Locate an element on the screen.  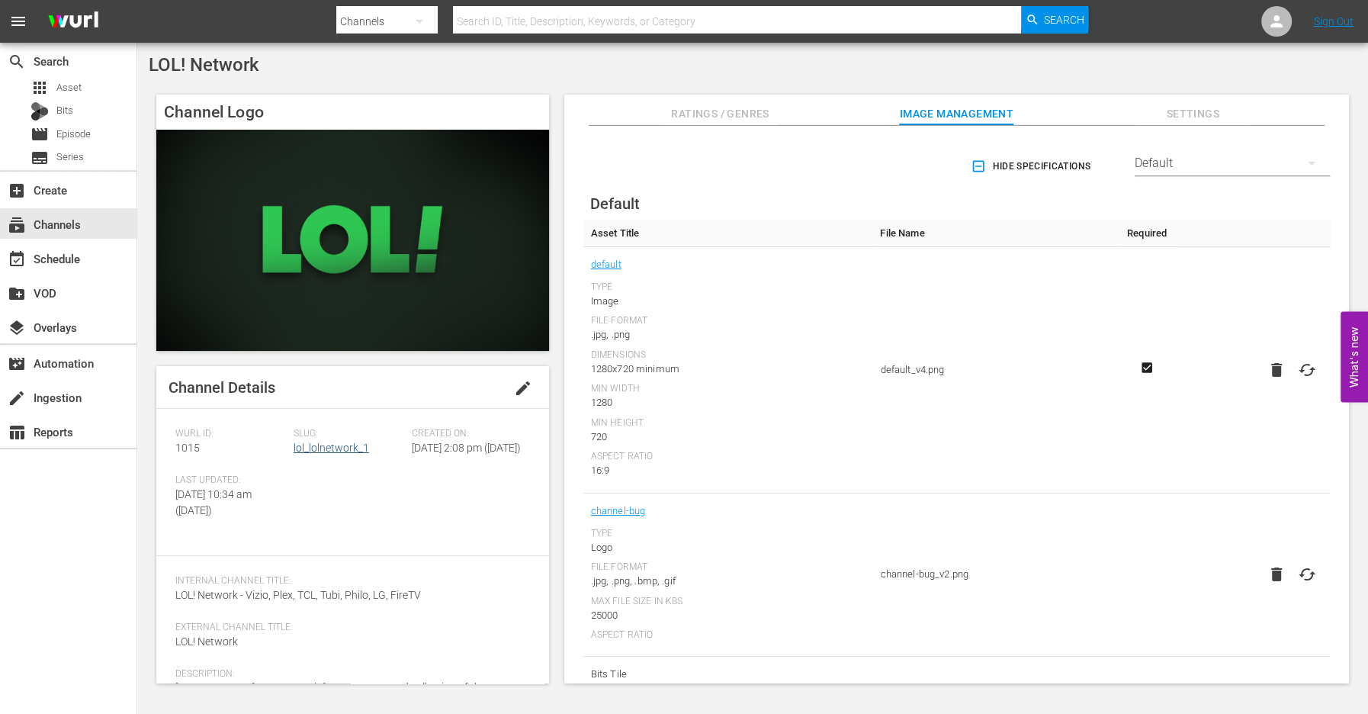
span: Image Management is located at coordinates (956, 114).